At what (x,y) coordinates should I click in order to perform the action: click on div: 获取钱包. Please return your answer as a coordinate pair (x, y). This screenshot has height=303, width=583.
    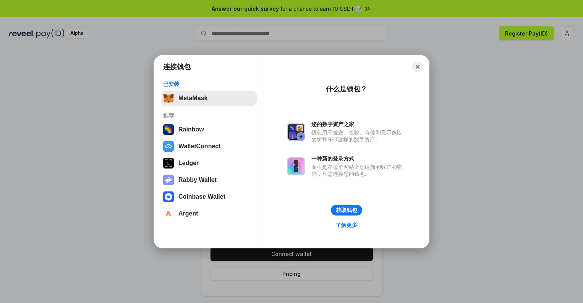
    Looking at the image, I should click on (346, 210).